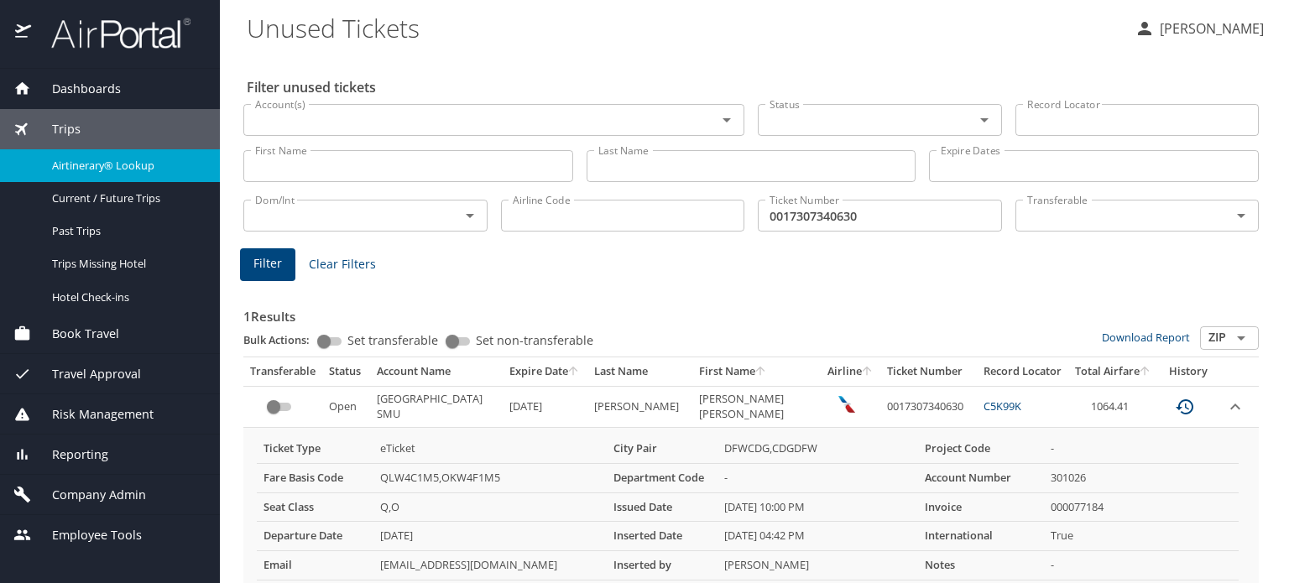 Image resolution: width=1289 pixels, height=583 pixels. I want to click on th: Notes, so click(981, 566).